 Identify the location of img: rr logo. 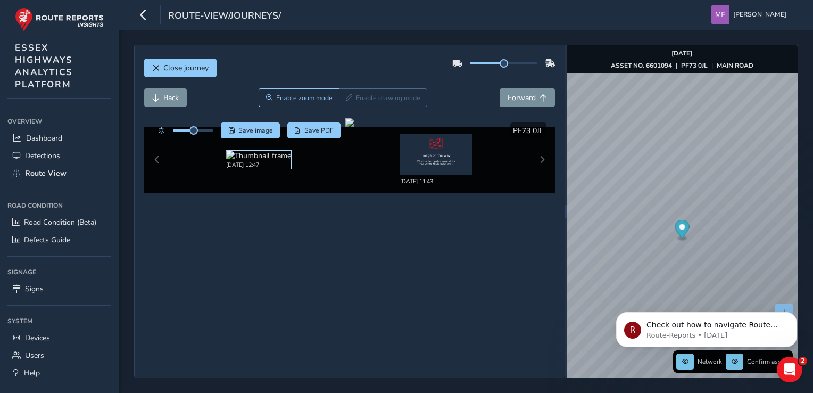
(59, 19).